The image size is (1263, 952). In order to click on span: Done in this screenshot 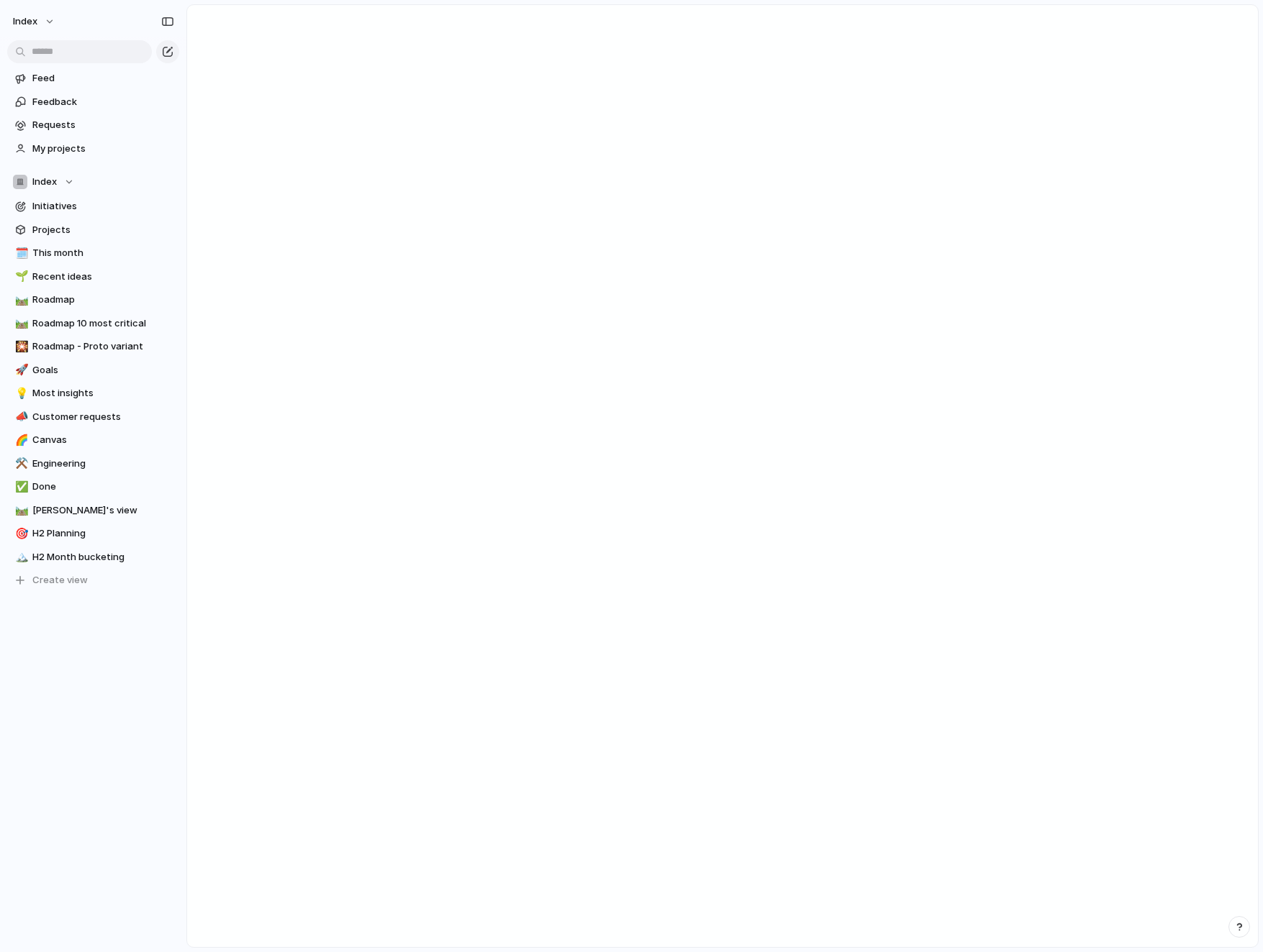, I will do `click(103, 487)`.